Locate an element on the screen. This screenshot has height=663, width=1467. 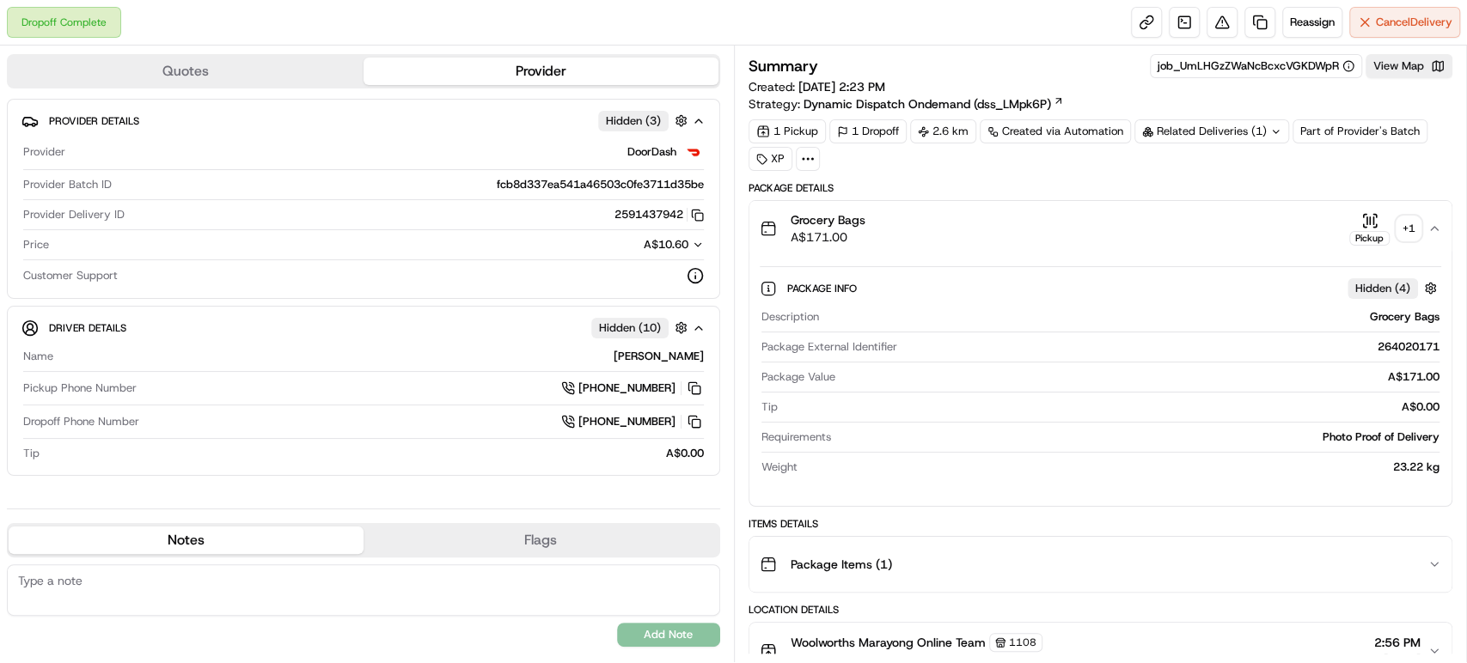
span: Dropoff Phone Number is located at coordinates (81, 422).